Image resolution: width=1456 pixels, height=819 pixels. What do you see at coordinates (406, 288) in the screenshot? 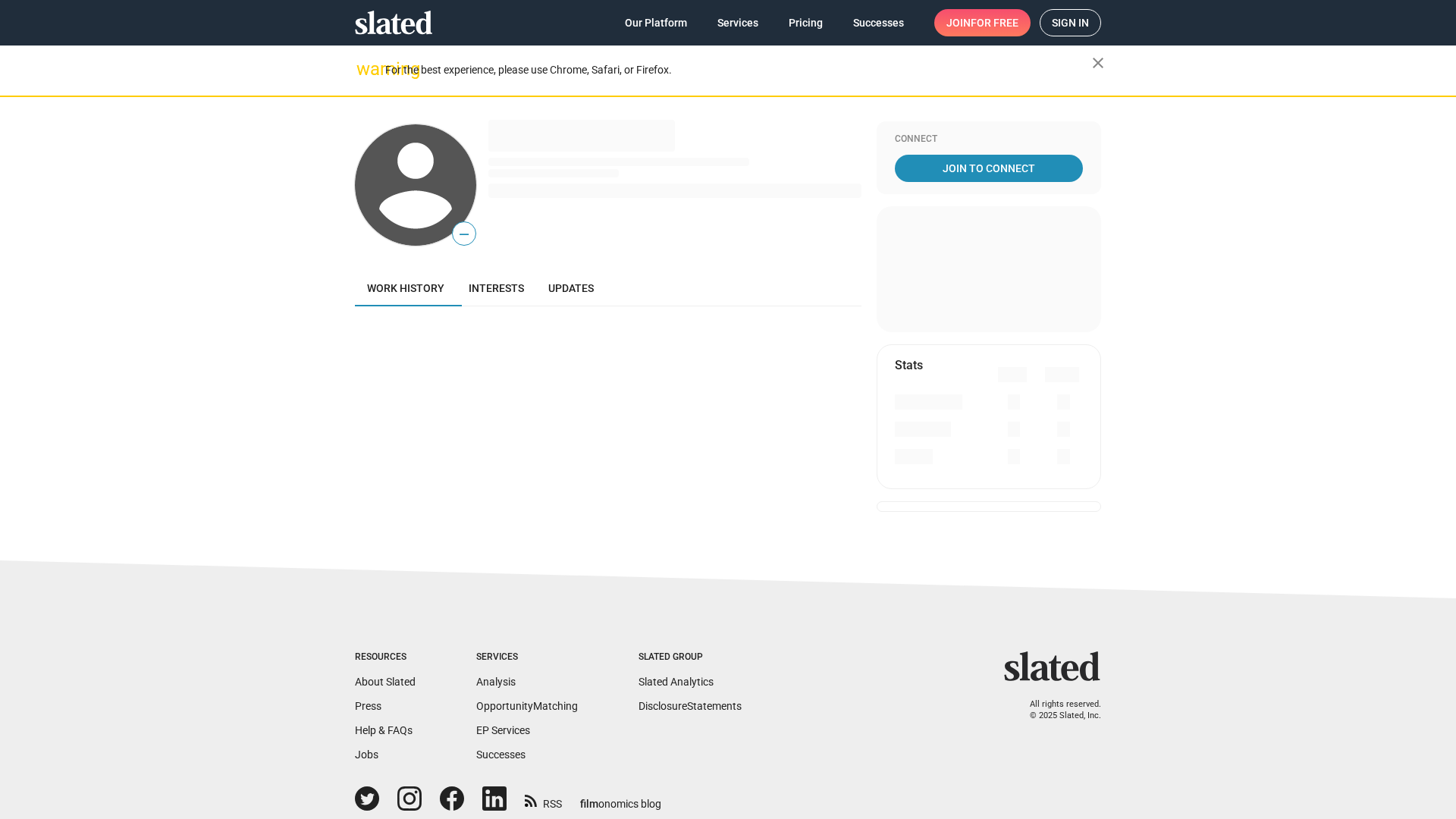
I see `a: Work history` at bounding box center [406, 288].